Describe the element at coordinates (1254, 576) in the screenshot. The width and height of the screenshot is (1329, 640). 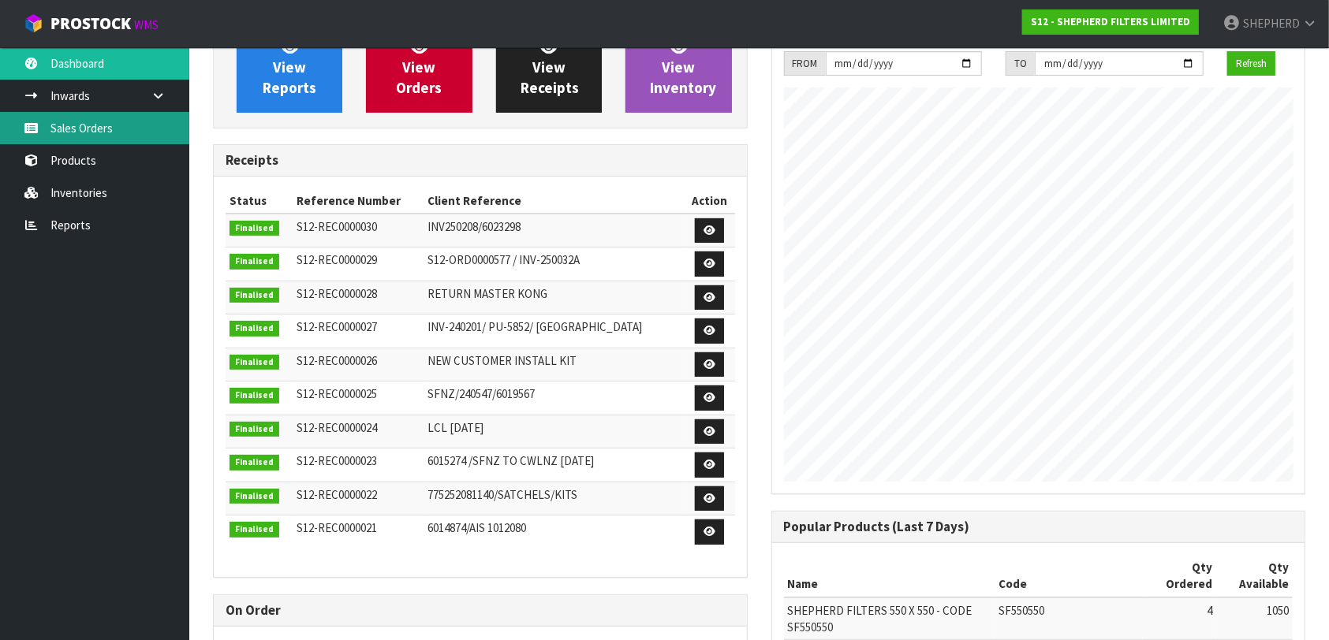
I see `th: Qty Available` at that location.